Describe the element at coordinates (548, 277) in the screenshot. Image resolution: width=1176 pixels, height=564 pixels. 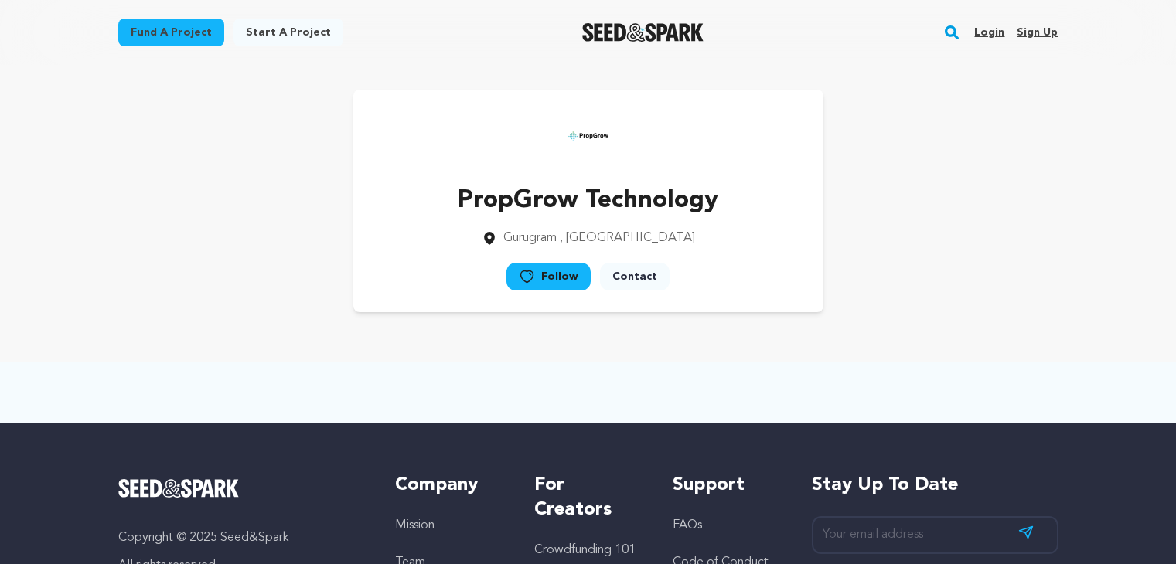
I see `a: Follow` at that location.